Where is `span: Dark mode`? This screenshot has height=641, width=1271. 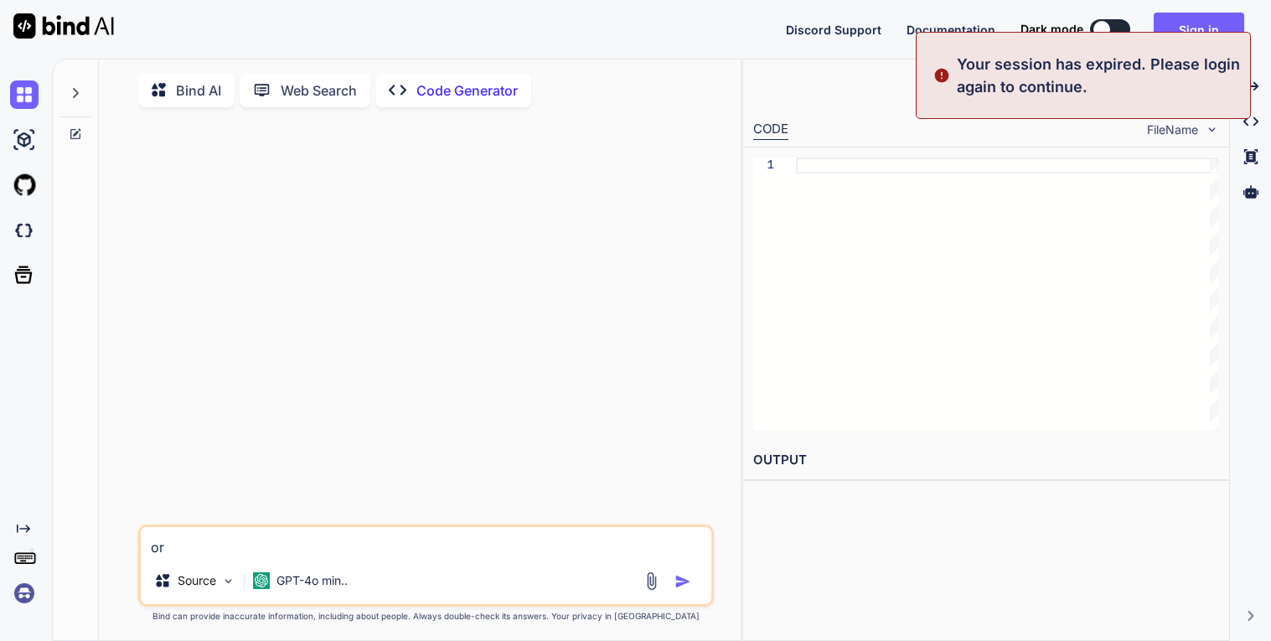
span: Dark mode is located at coordinates (1051, 29).